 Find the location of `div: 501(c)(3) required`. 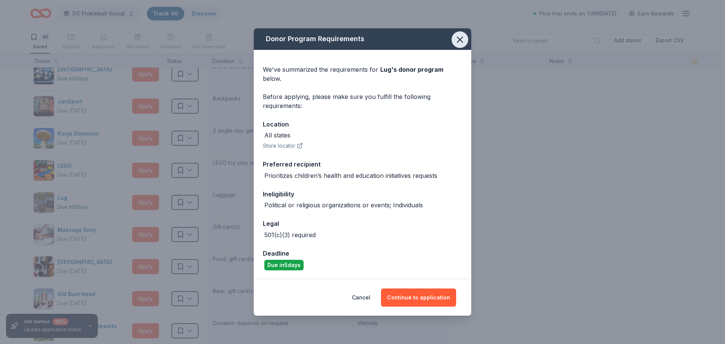

div: 501(c)(3) required is located at coordinates (290, 235).